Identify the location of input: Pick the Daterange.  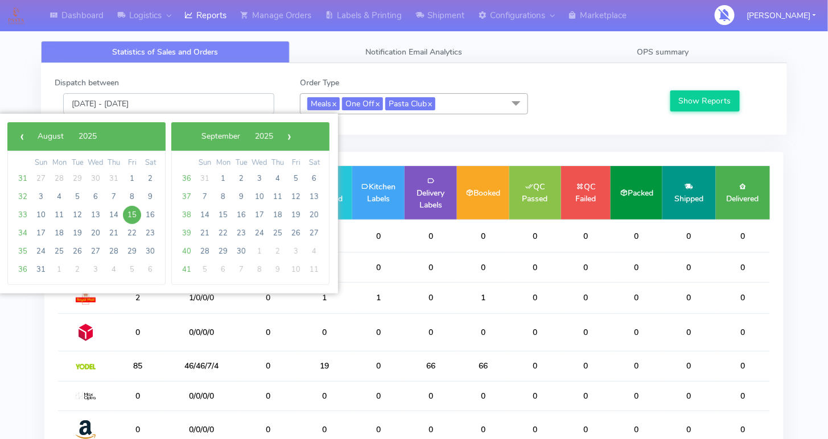
(168, 104).